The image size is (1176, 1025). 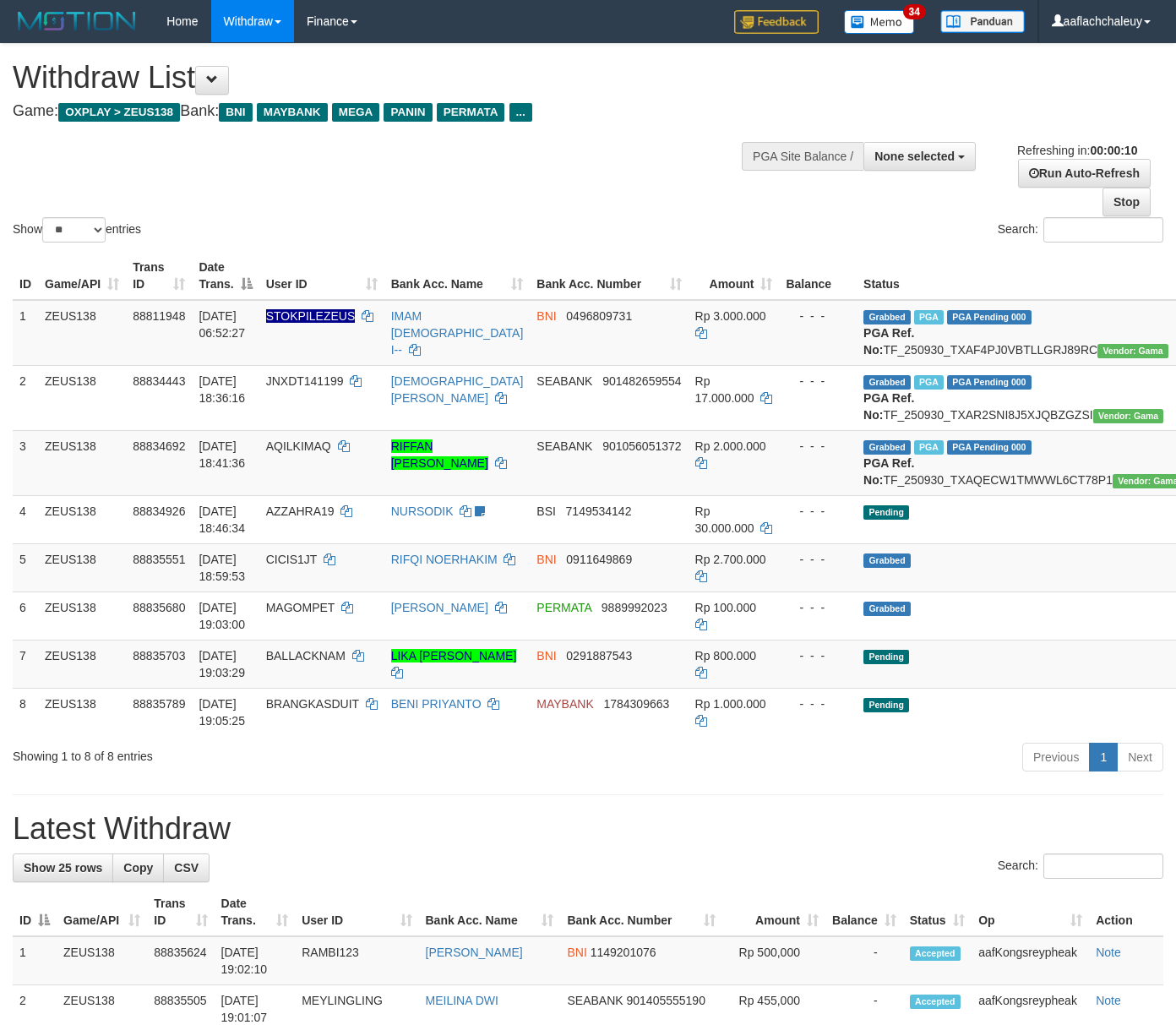 What do you see at coordinates (311, 316) in the screenshot?
I see `span: Nama rekening ada tanda titik/strip, harap diedit` at bounding box center [311, 316].